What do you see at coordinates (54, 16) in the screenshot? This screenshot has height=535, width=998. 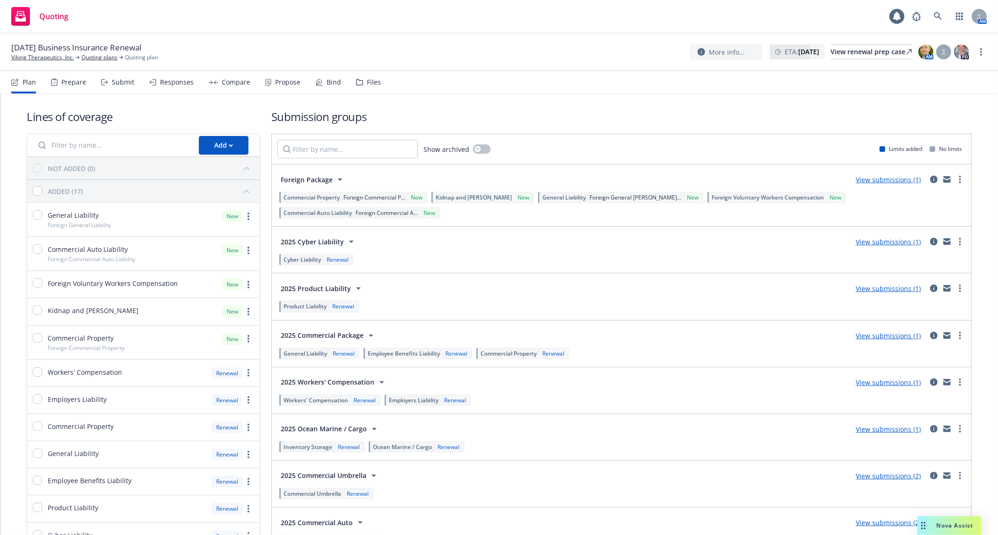 I see `span: Quoting` at bounding box center [54, 16].